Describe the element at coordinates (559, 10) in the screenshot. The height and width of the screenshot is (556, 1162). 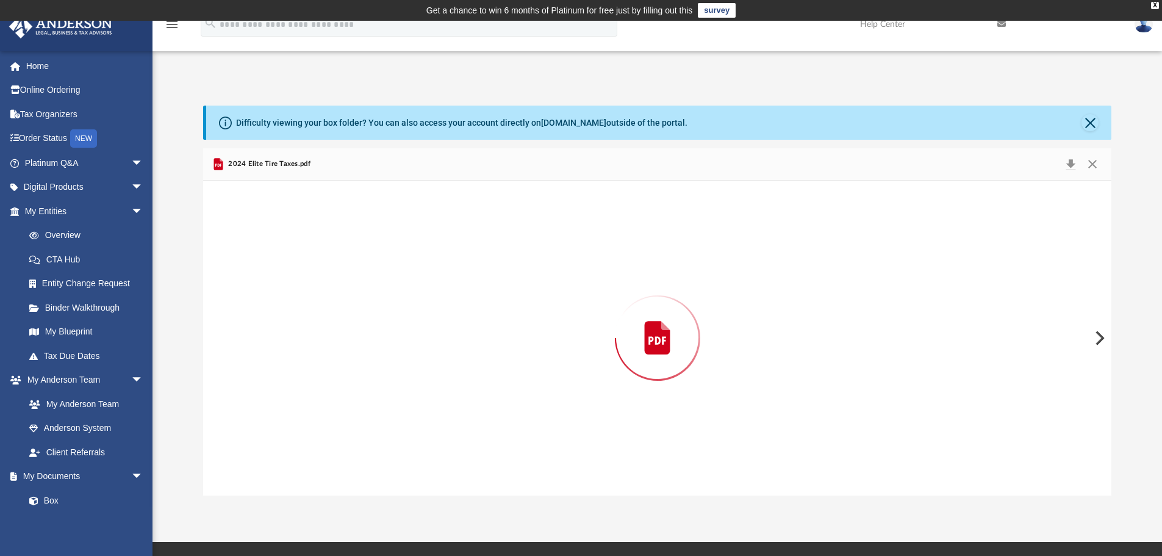
I see `div: Get a chance to win 6 months of Platinum for free just by filling out this` at that location.